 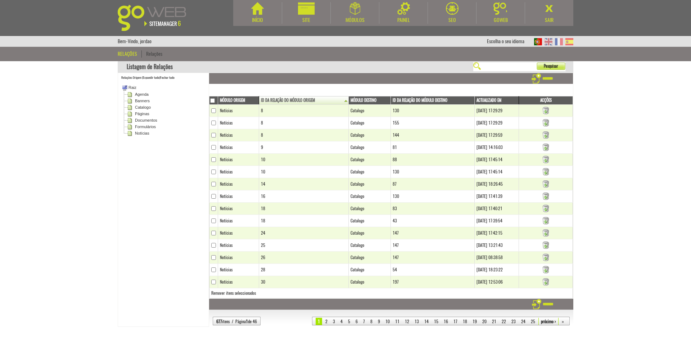 I want to click on a: 13, so click(x=417, y=322).